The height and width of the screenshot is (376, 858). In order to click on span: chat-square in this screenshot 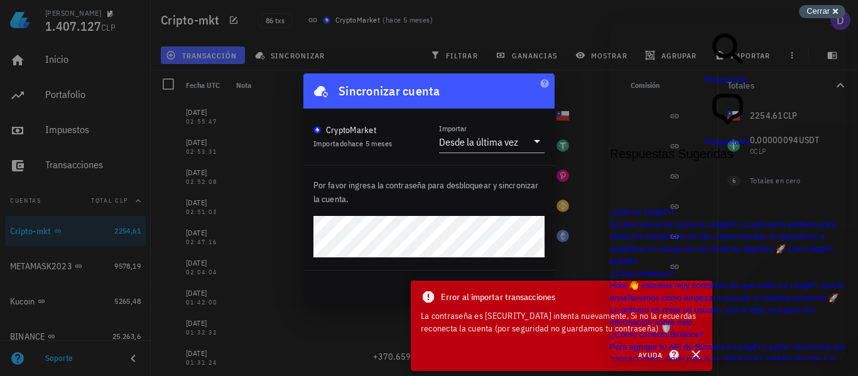, I will do `click(118, 105)`.